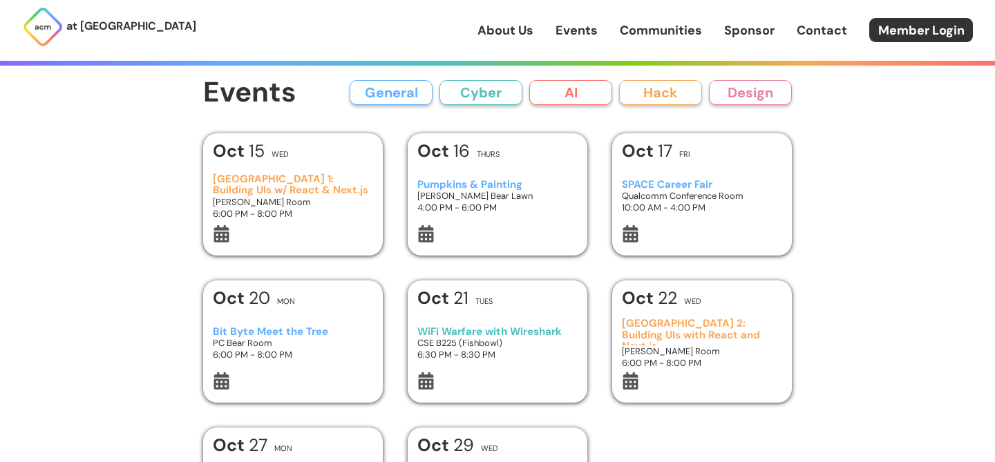 The image size is (995, 462). Describe the element at coordinates (497, 332) in the screenshot. I see `h3: WiFi Warfare with Wireshark` at that location.